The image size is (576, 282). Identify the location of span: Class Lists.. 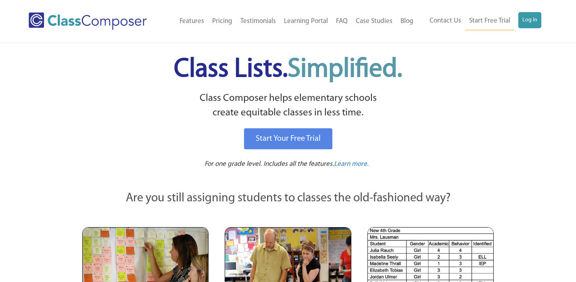
(288, 69).